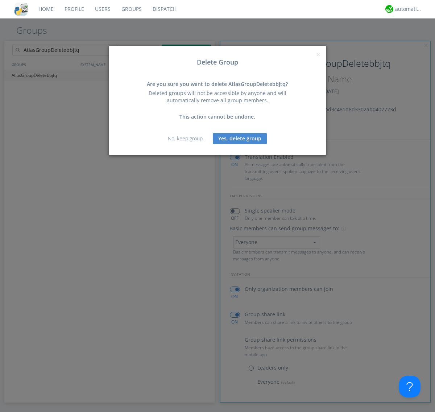  Describe the element at coordinates (389, 9) in the screenshot. I see `img: d2d01cd9b4174d08988066c6d424eccd` at that location.